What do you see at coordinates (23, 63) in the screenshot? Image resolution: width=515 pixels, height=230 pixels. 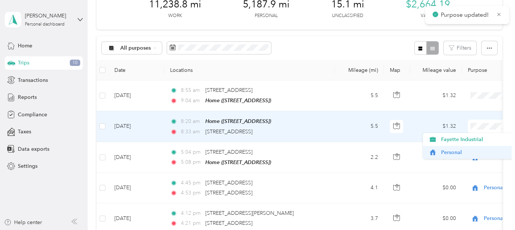 I see `span: Trips` at bounding box center [23, 63].